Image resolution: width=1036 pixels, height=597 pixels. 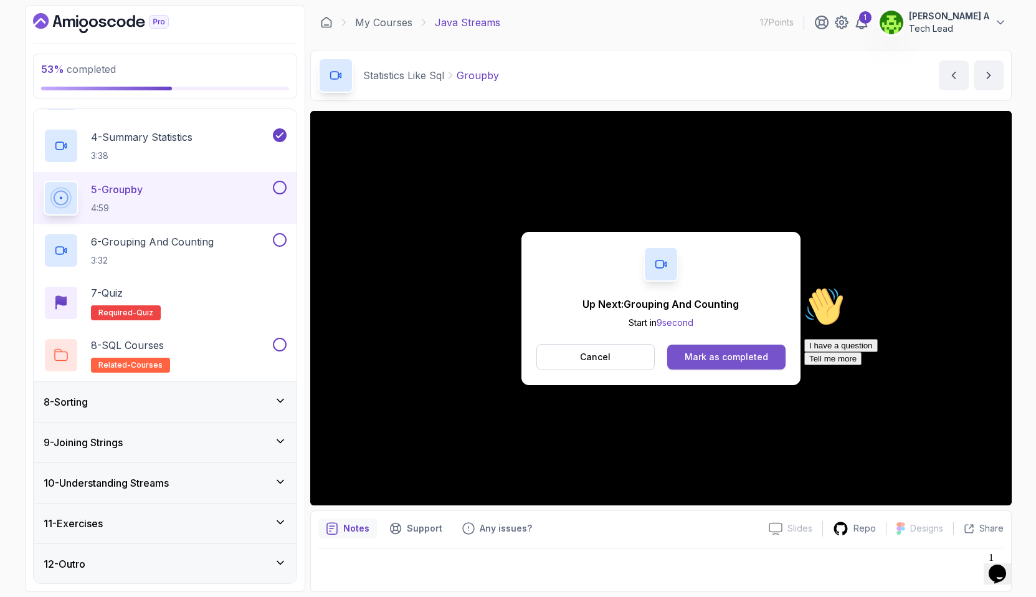 I want to click on h3: 10 - Understanding Streams, so click(x=106, y=483).